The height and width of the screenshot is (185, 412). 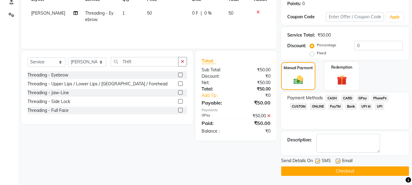 I want to click on a: Add Tip, so click(x=220, y=95).